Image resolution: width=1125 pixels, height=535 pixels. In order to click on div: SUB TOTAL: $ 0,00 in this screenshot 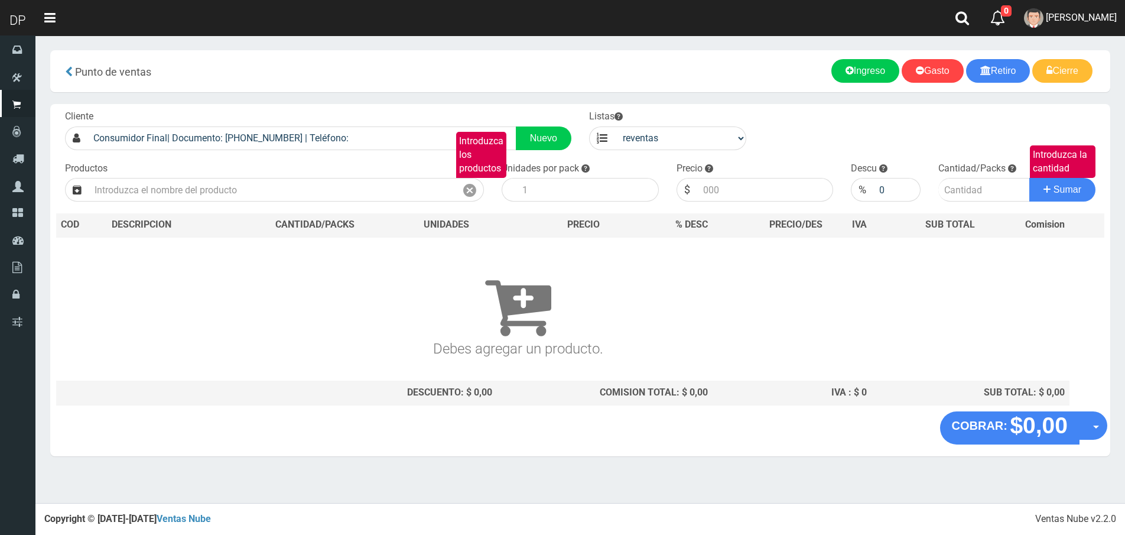, I will do `click(971, 392)`.